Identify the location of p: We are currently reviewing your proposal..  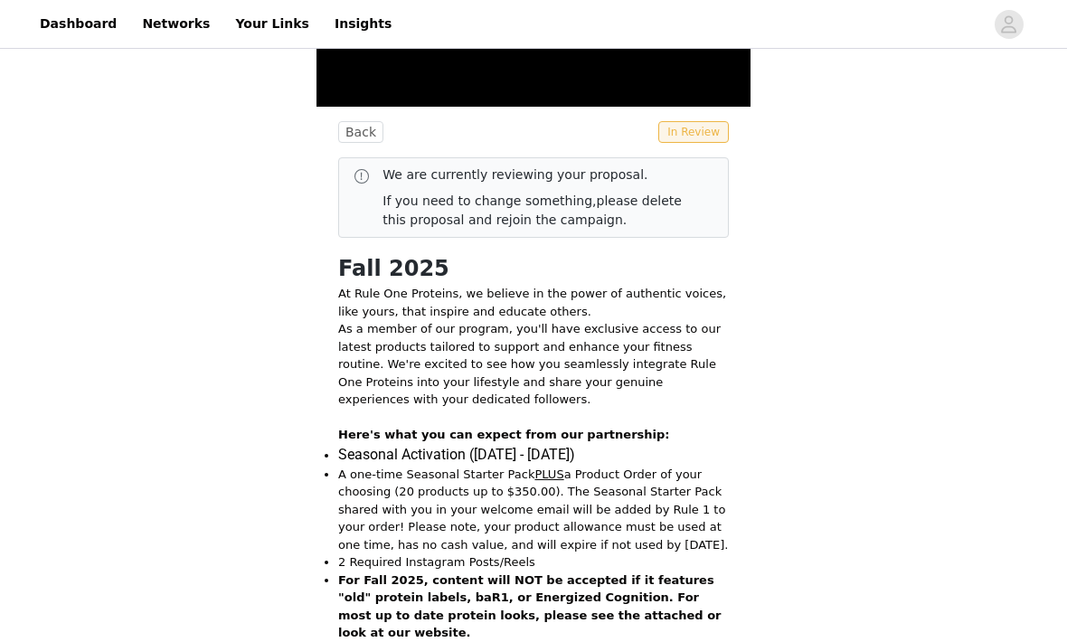
(541, 175).